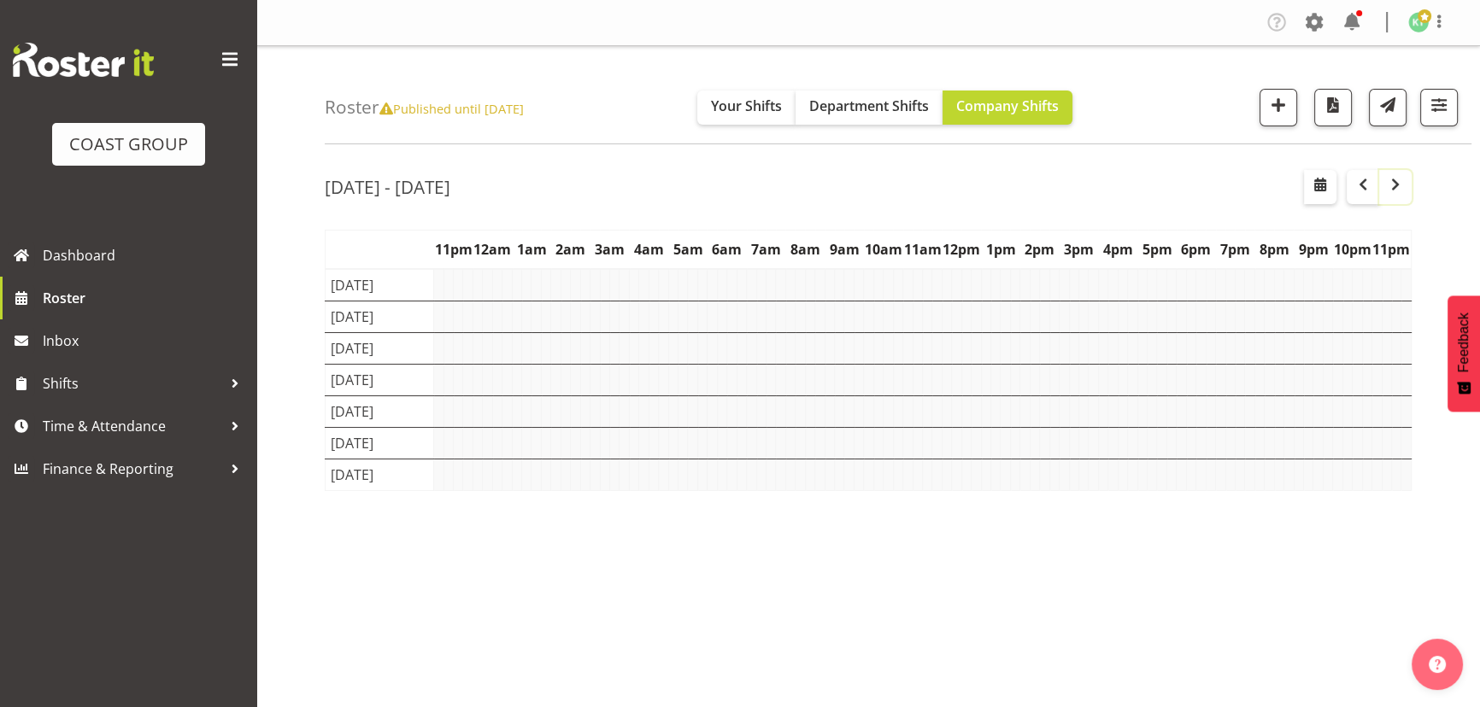 This screenshot has width=1480, height=707. What do you see at coordinates (805, 249) in the screenshot?
I see `th: 8am` at bounding box center [805, 249].